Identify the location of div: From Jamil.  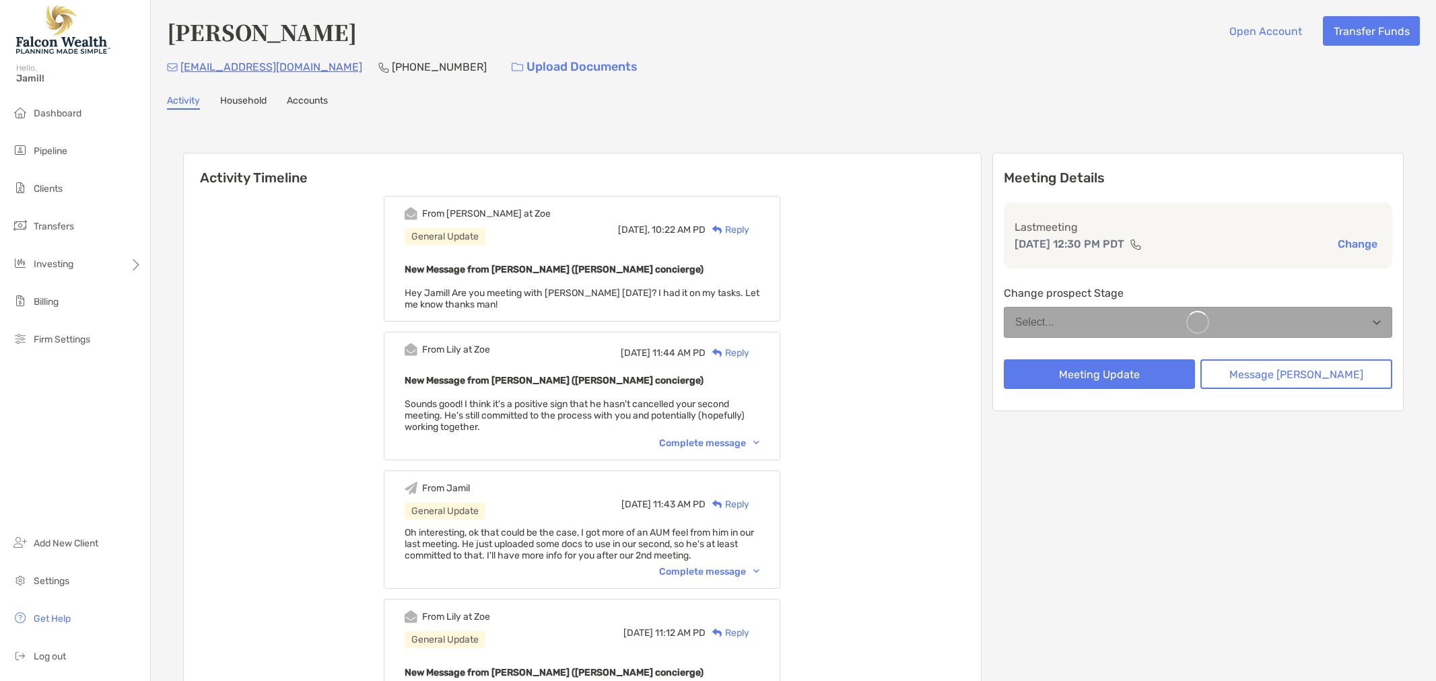
(446, 488).